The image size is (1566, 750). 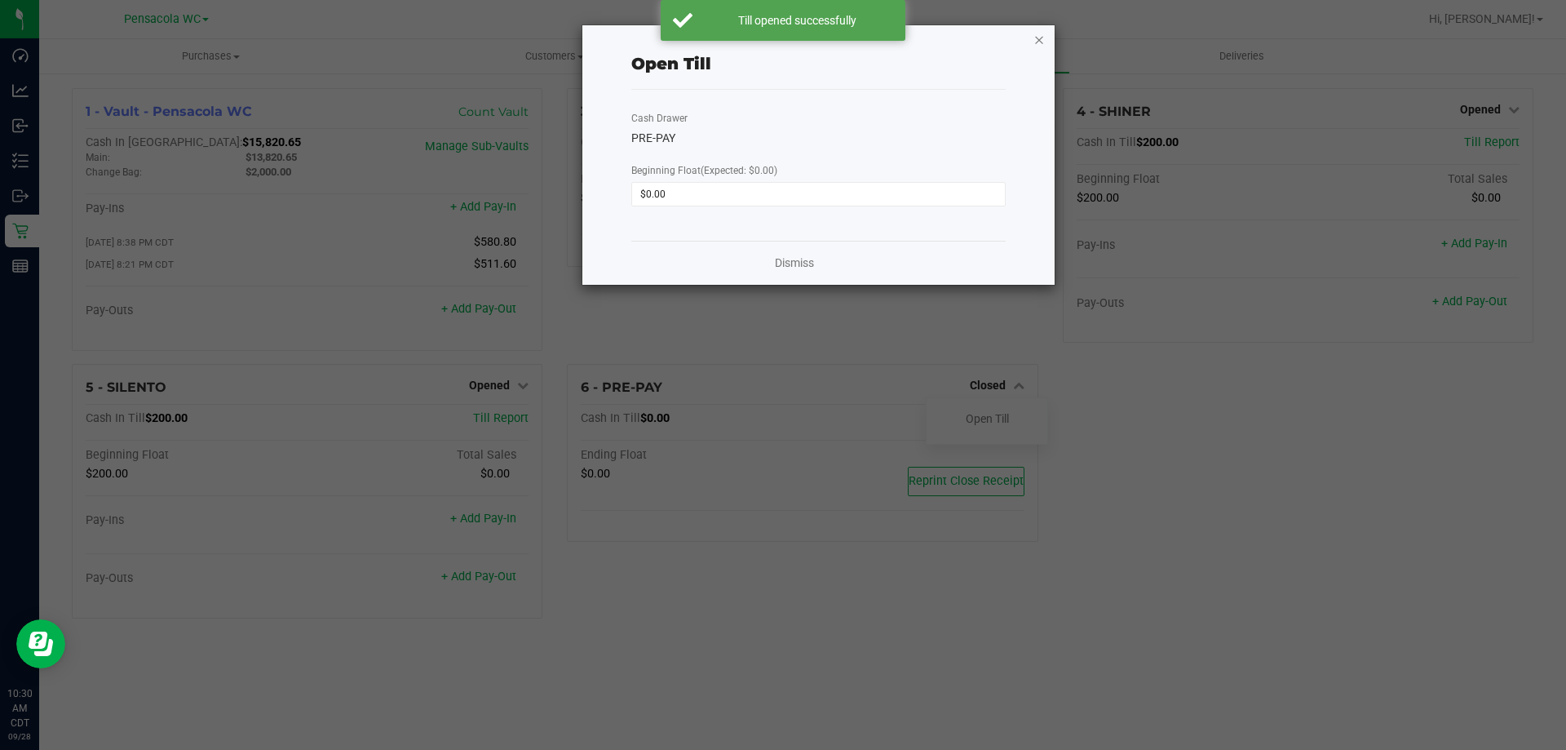 I want to click on span: (Expected: $0.00), so click(x=739, y=170).